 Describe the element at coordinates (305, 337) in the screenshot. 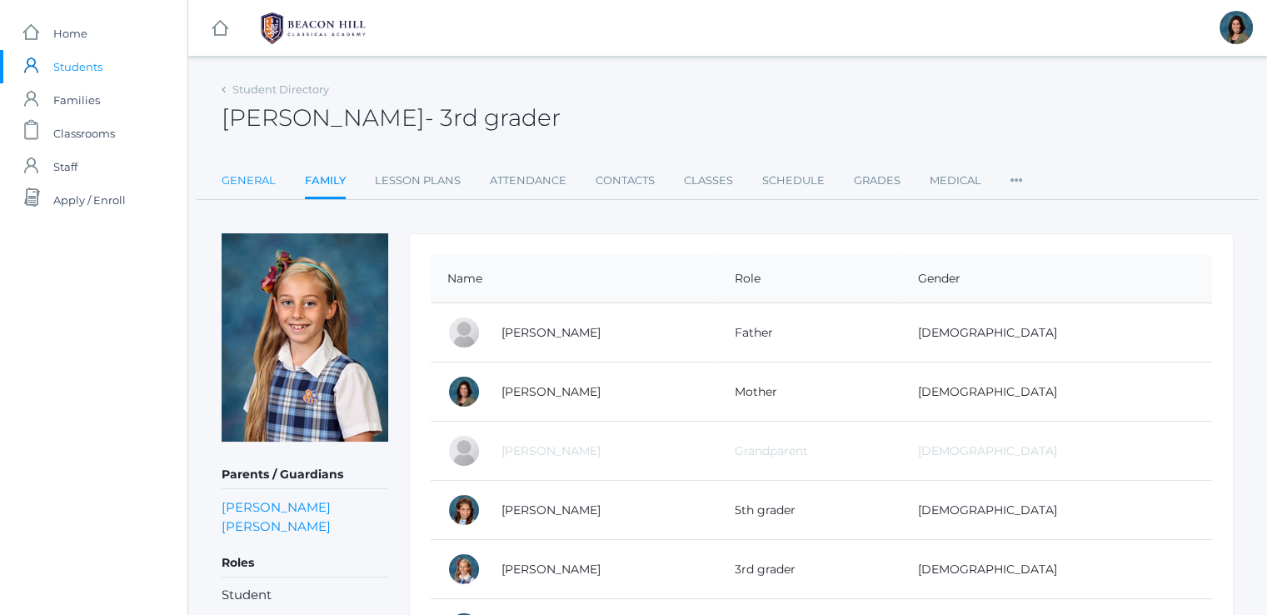

I see `img: ANNETTE NOYES` at that location.